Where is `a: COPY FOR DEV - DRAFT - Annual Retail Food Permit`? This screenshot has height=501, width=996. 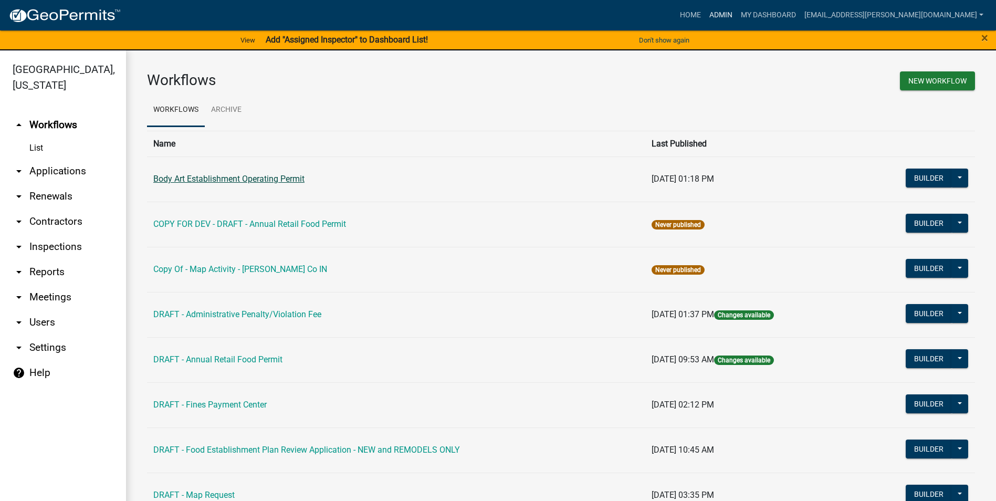
a: COPY FOR DEV - DRAFT - Annual Retail Food Permit is located at coordinates (250, 224).